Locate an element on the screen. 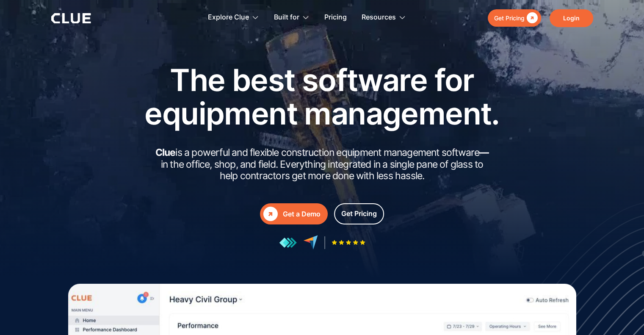 The image size is (644, 335). a: Get Pricing is located at coordinates (515, 18).